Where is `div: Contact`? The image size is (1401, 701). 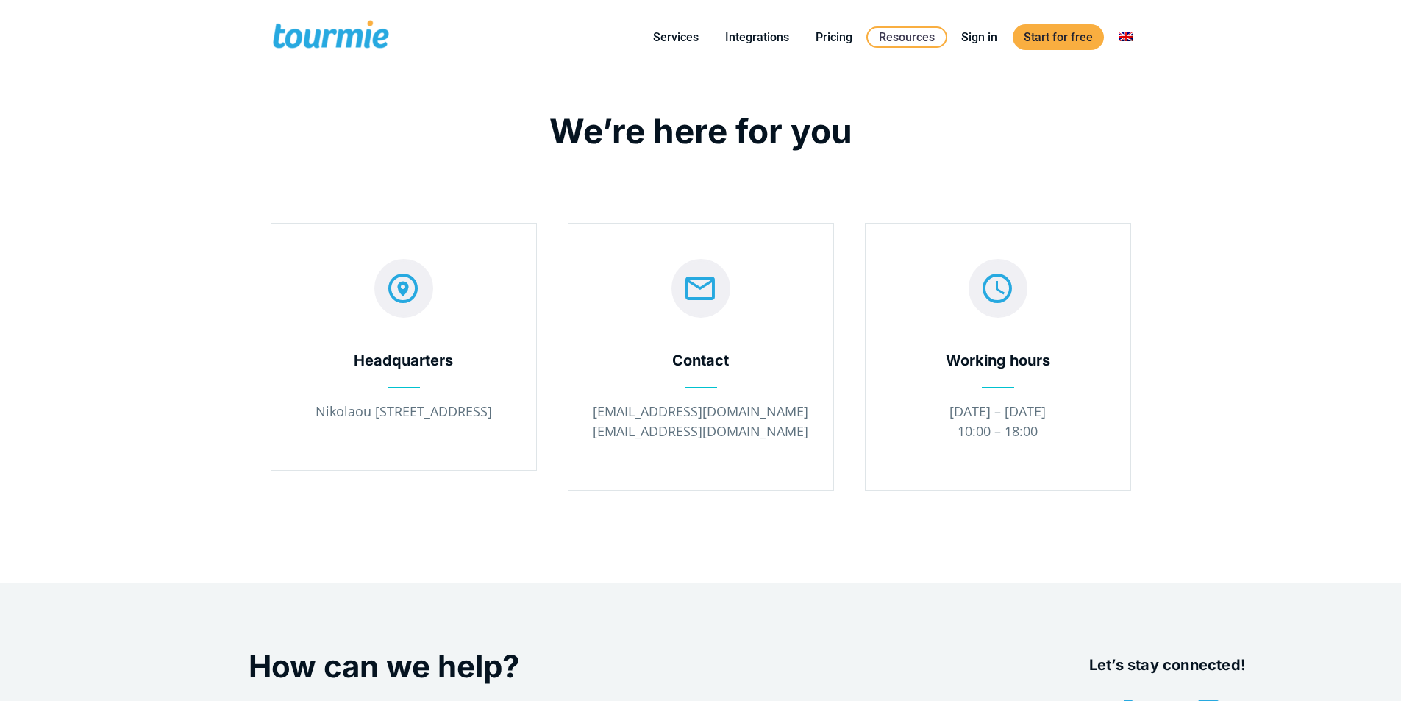 div: Contact is located at coordinates (701, 360).